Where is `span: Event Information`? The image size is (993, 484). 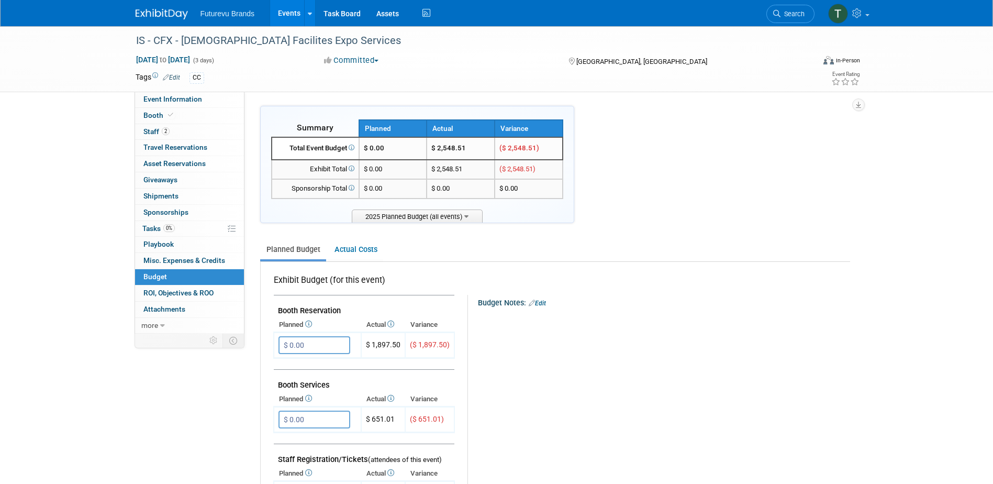
span: Event Information is located at coordinates (173, 99).